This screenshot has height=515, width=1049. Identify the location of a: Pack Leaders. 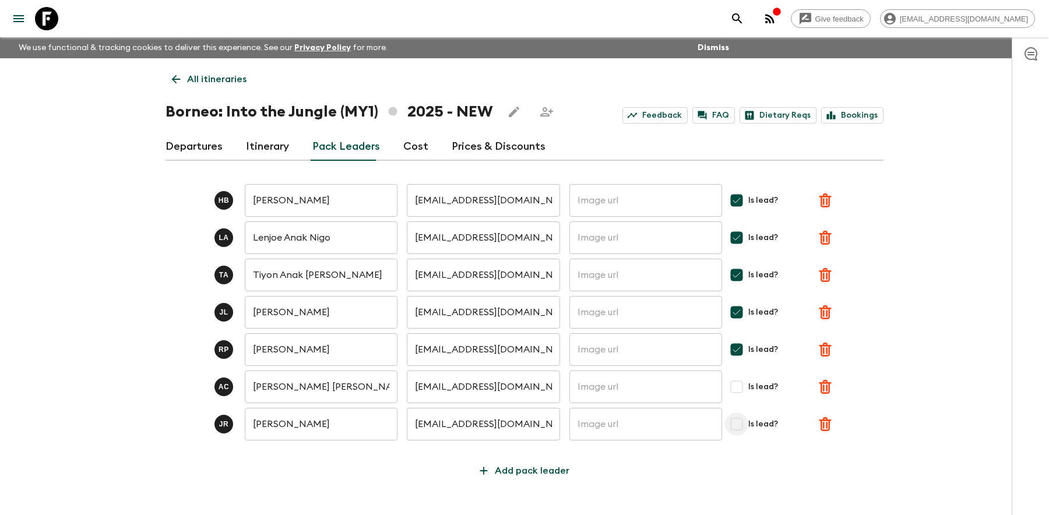
(346, 147).